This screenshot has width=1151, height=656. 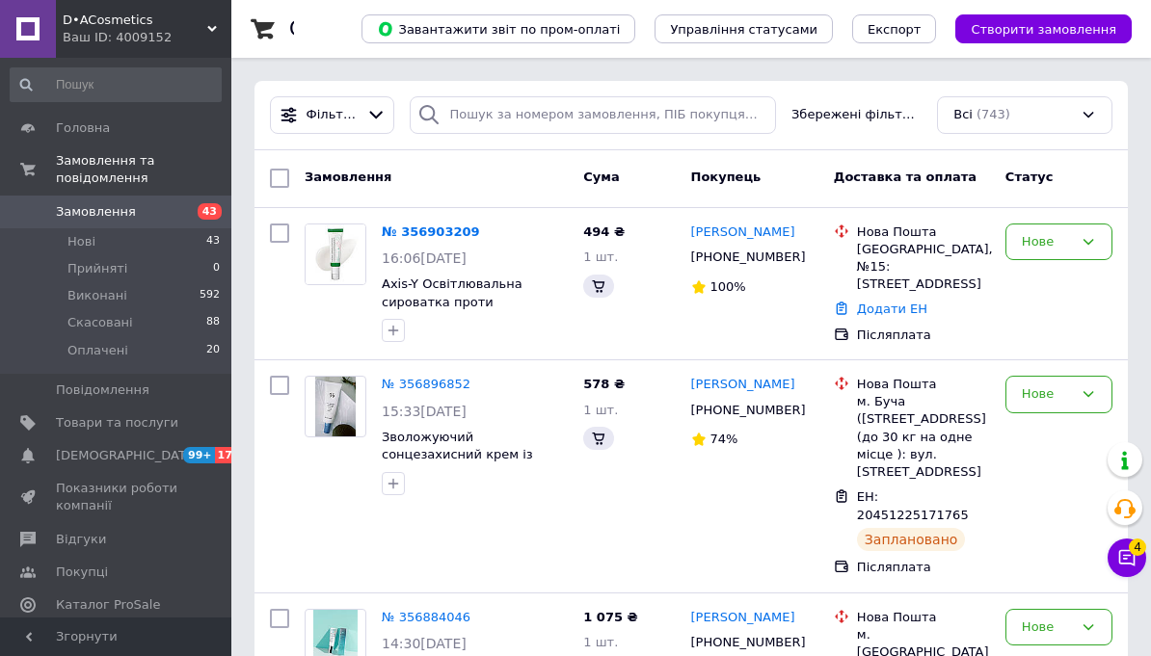 What do you see at coordinates (498, 29) in the screenshot?
I see `button: Завантажити звіт по пром-оплаті` at bounding box center [498, 29].